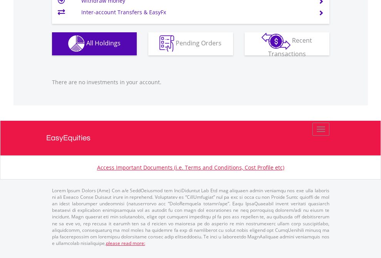  What do you see at coordinates (76, 44) in the screenshot?
I see `img: holdings-wht.png` at bounding box center [76, 44].